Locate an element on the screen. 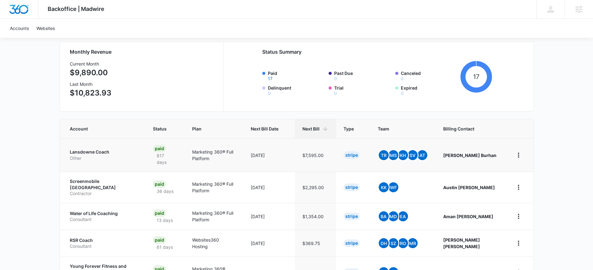 The height and width of the screenshot is (270, 593). h3: Last Month is located at coordinates (91, 84).